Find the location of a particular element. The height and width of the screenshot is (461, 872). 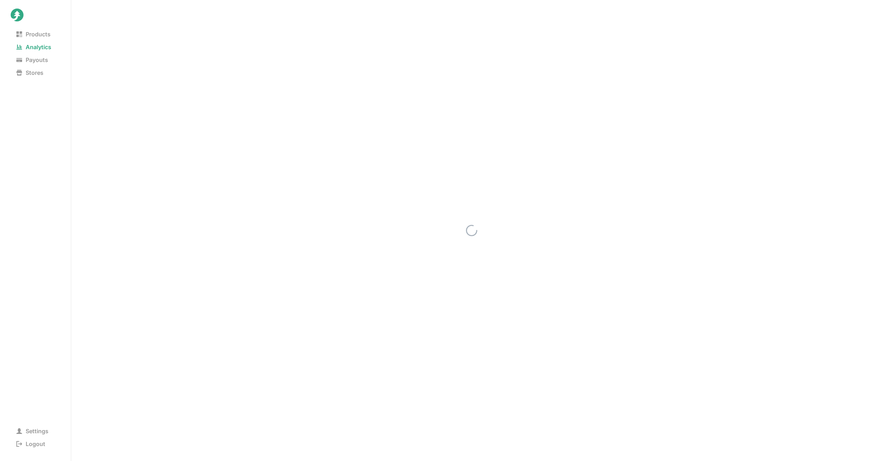

span: Settings is located at coordinates (32, 431).